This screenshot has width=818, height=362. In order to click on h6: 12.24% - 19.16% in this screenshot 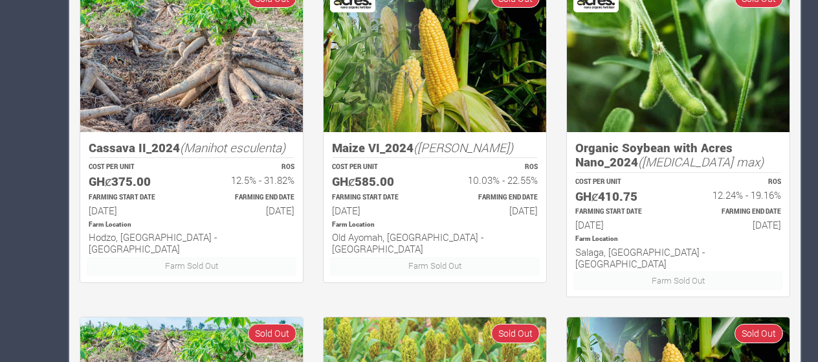, I will do `click(735, 195)`.